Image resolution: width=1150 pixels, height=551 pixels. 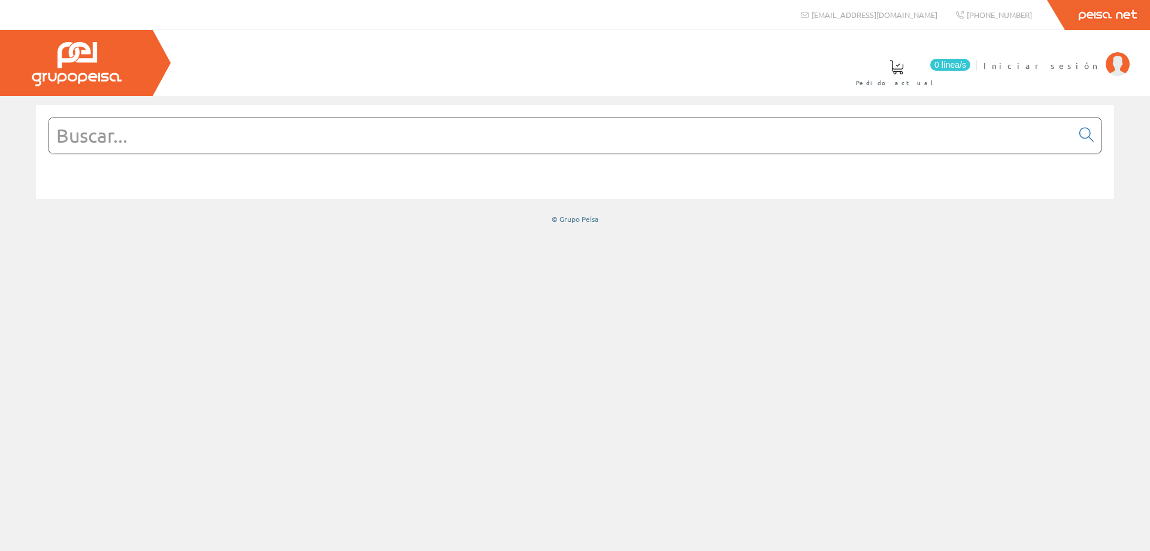 I want to click on span: Pedido actual, so click(x=897, y=83).